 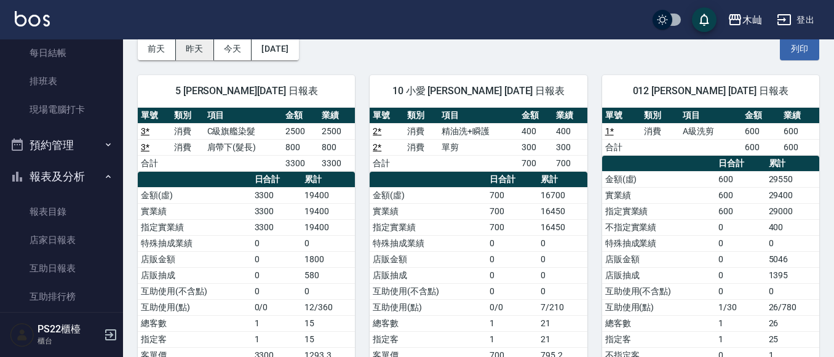 I want to click on button: 前天, so click(x=157, y=49).